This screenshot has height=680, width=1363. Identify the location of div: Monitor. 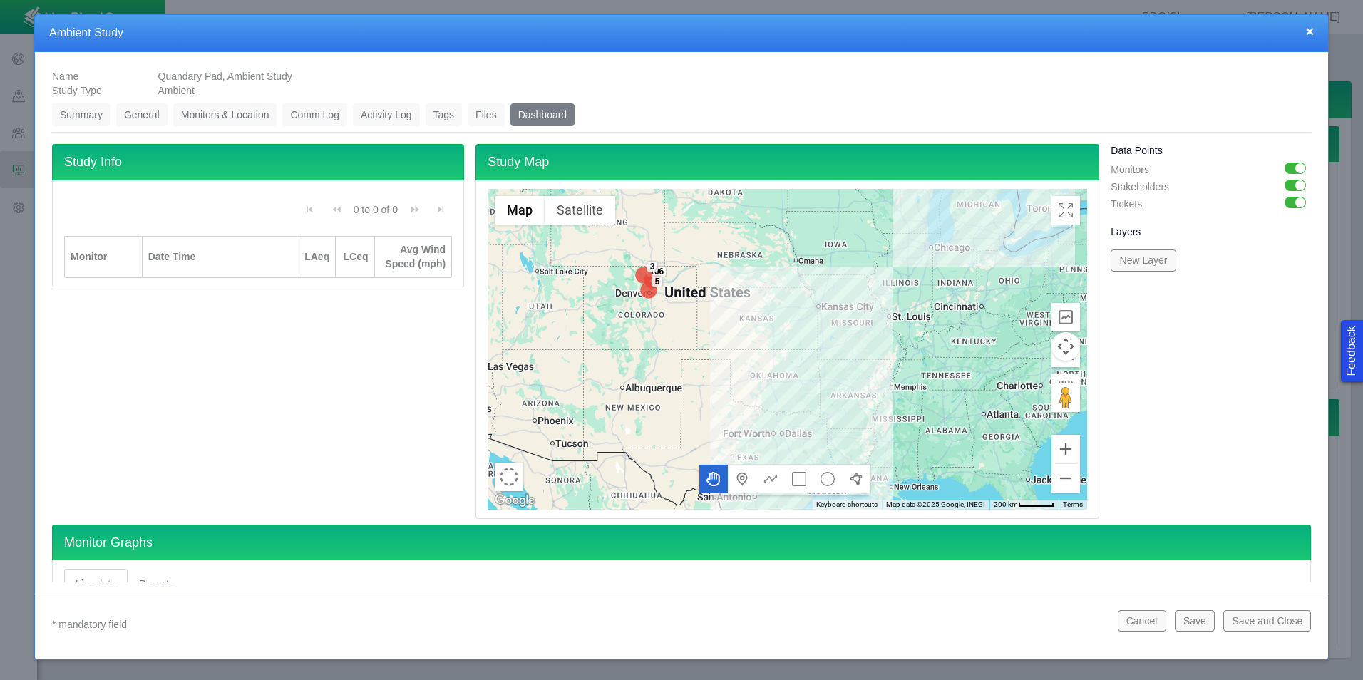
(103, 257).